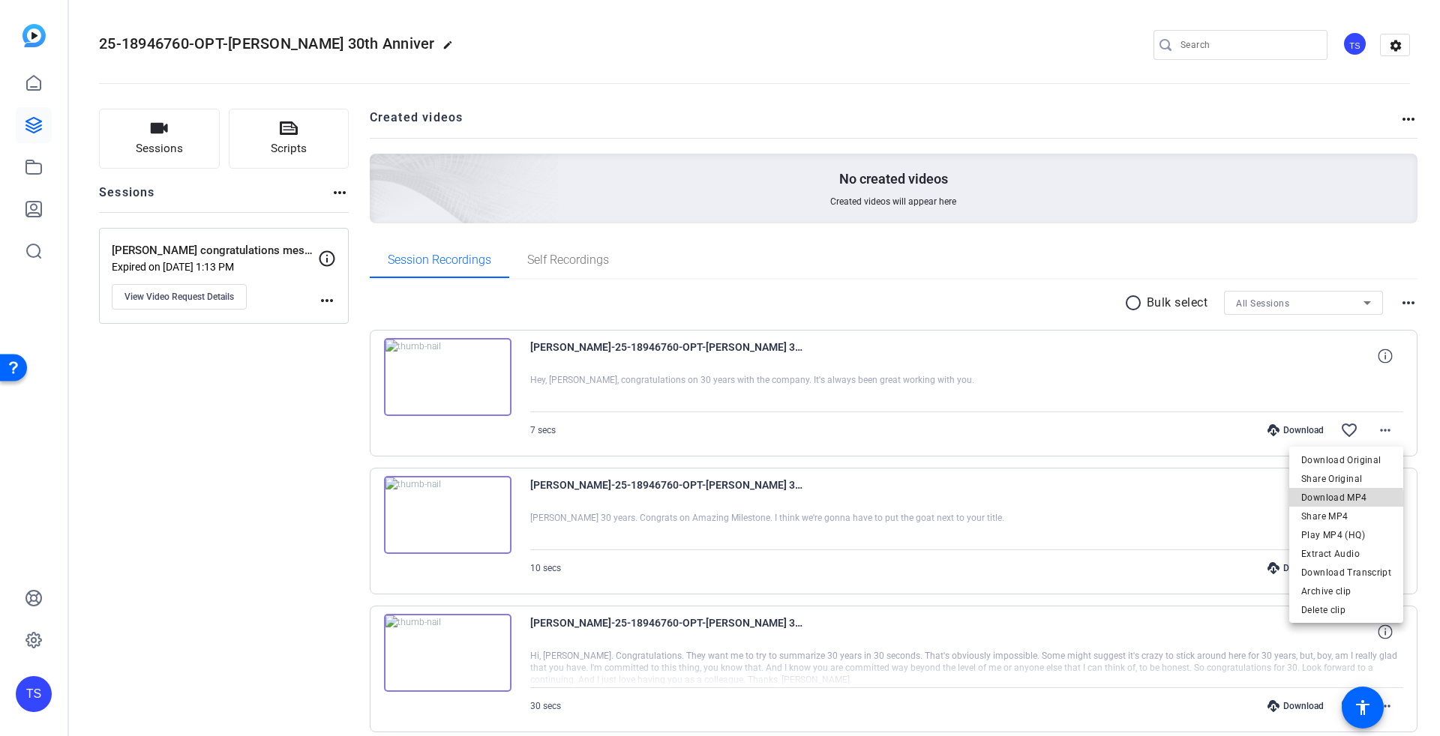  What do you see at coordinates (1346, 498) in the screenshot?
I see `span: Download MP4` at bounding box center [1346, 498].